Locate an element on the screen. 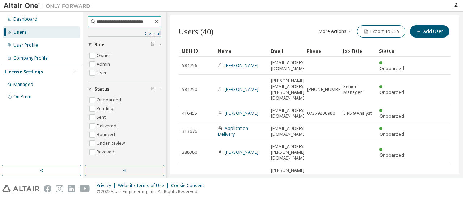  div: User Profile is located at coordinates (26, 45).